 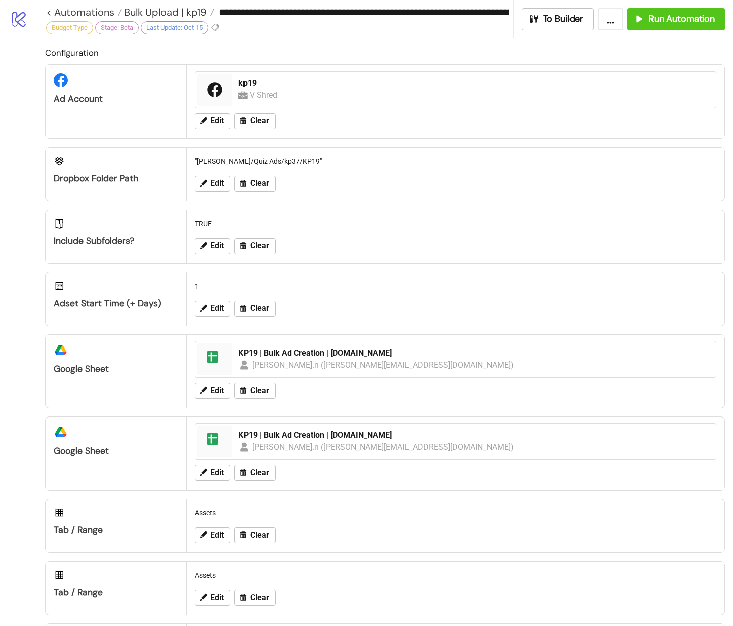 I want to click on span: Run Automation, so click(x=682, y=19).